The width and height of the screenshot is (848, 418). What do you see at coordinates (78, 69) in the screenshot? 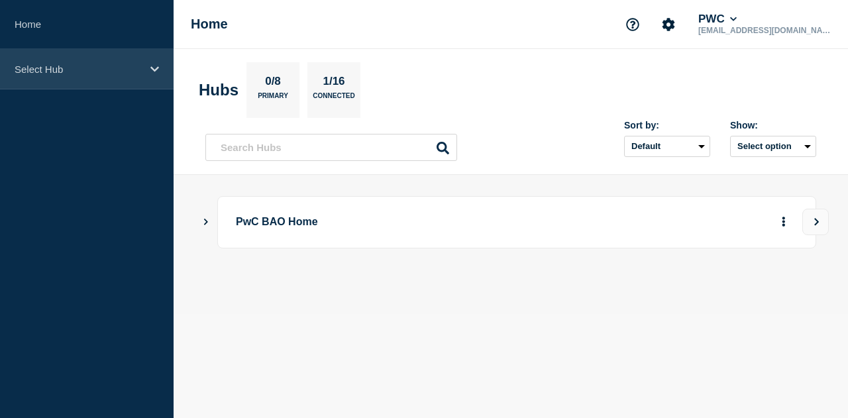
I see `p: Select Hub` at bounding box center [78, 69].